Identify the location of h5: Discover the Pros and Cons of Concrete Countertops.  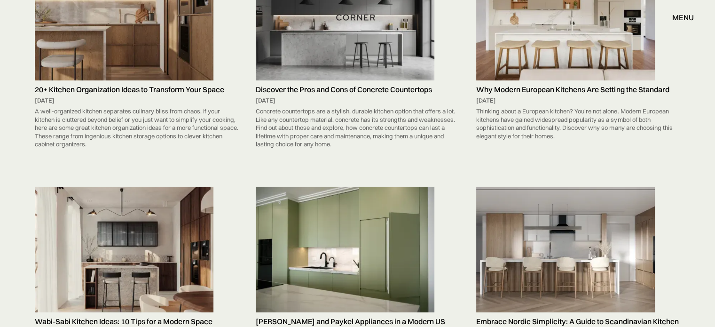
(358, 89).